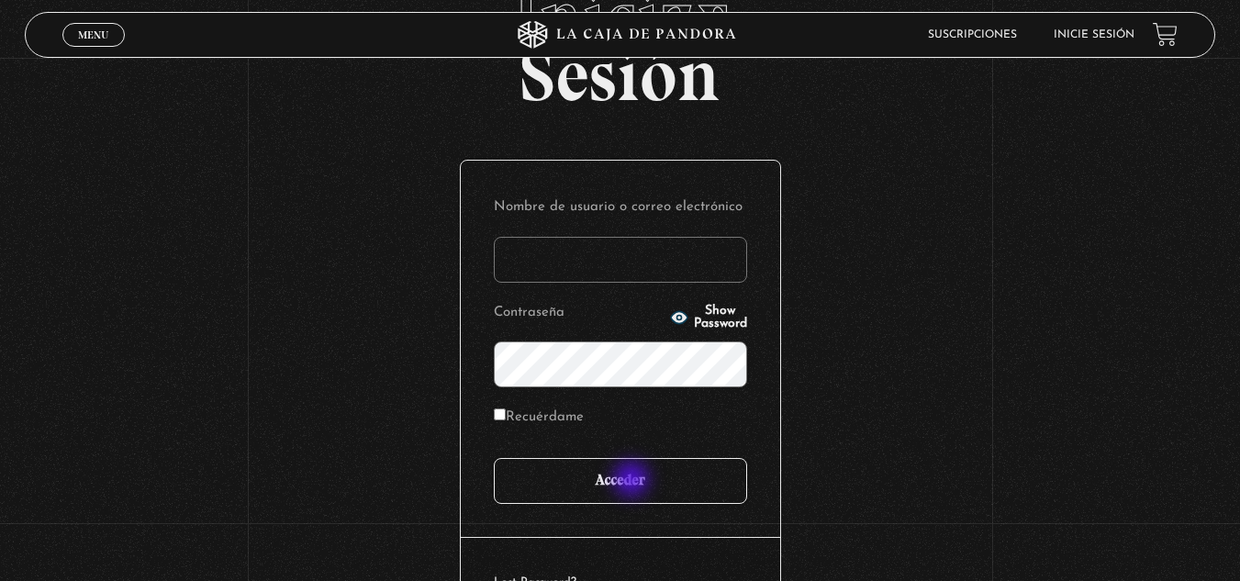 The width and height of the screenshot is (1240, 581). I want to click on label: Recuérdame, so click(539, 418).